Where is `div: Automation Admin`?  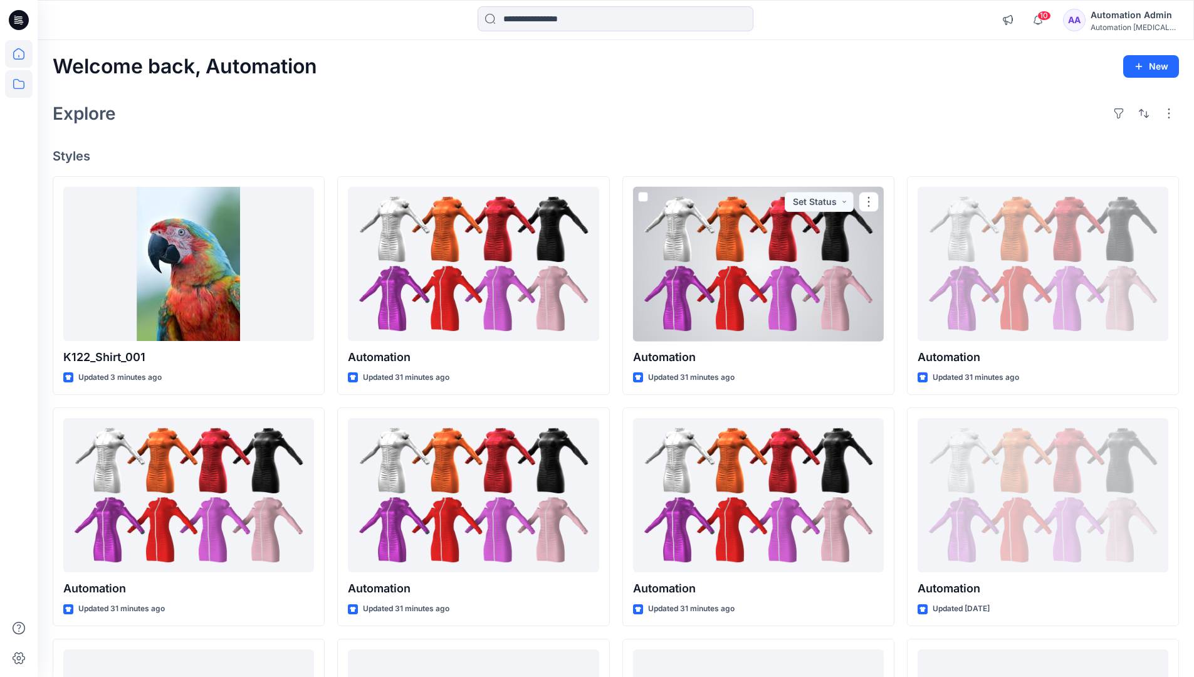 div: Automation Admin is located at coordinates (1134, 15).